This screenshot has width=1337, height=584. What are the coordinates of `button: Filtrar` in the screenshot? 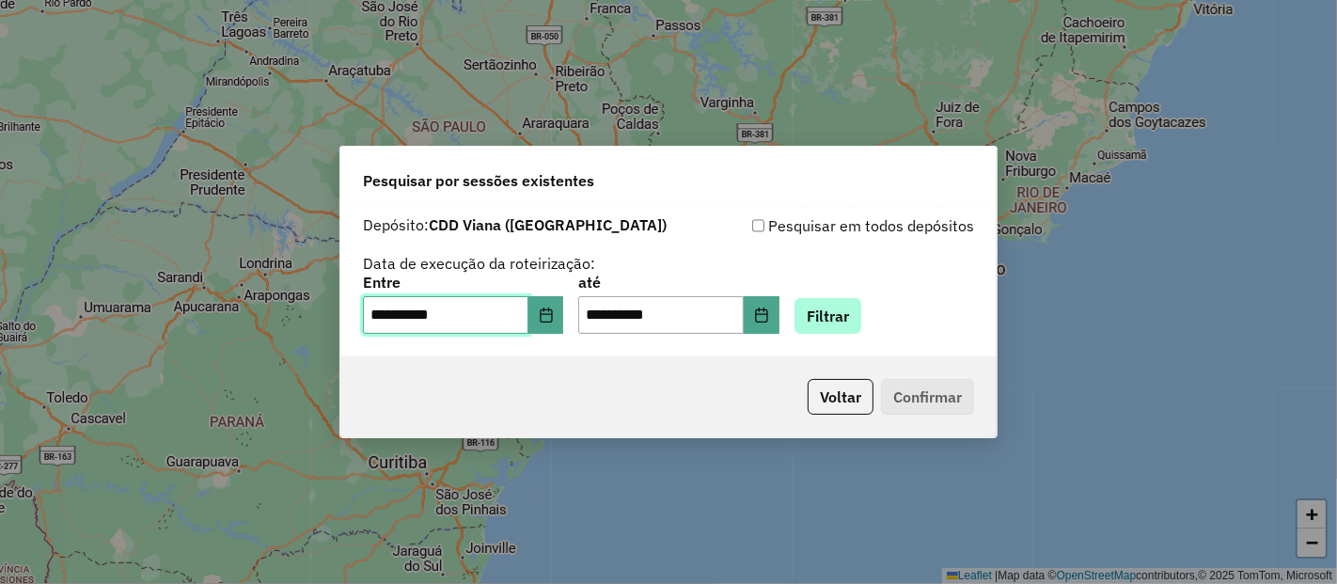 It's located at (827, 316).